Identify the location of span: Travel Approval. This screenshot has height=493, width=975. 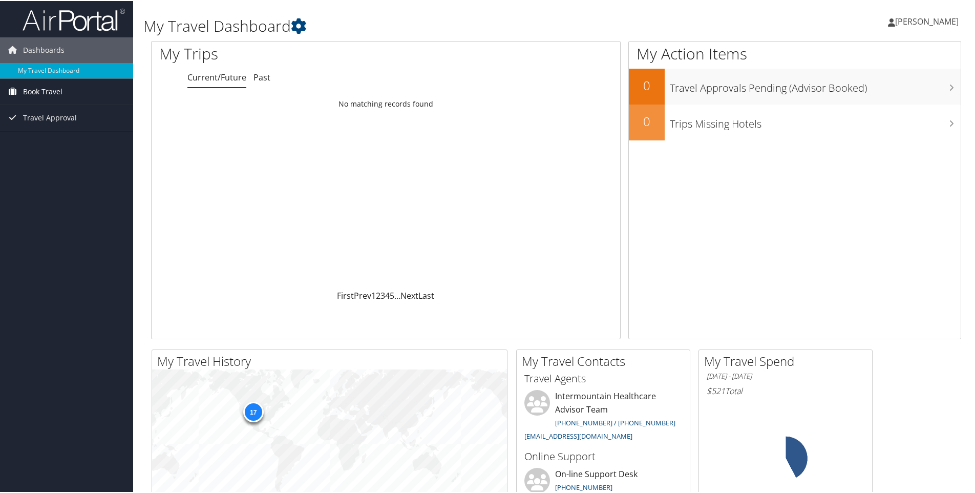
(50, 117).